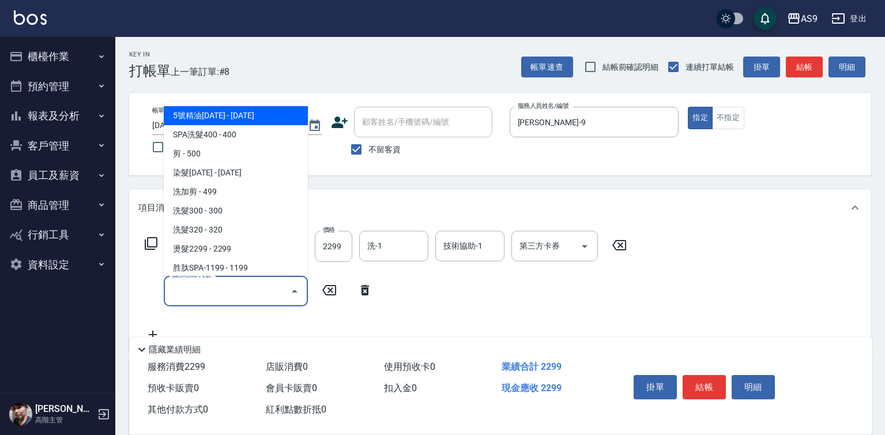 The image size is (885, 435). I want to click on button: 不指定, so click(728, 118).